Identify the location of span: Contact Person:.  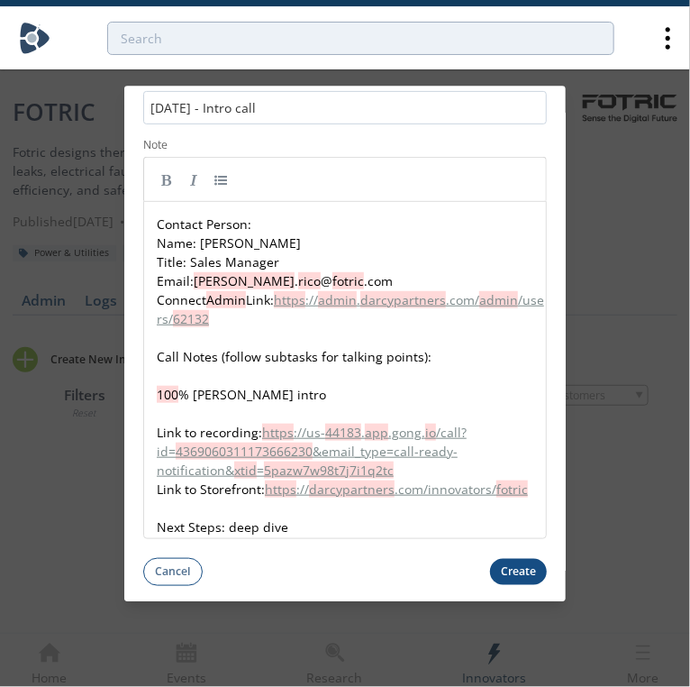
(204, 224).